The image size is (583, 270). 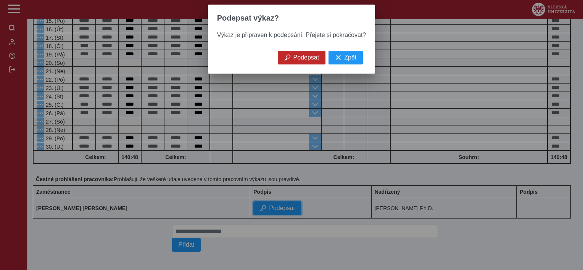 I want to click on span: Podepsat výkaz?, so click(x=248, y=18).